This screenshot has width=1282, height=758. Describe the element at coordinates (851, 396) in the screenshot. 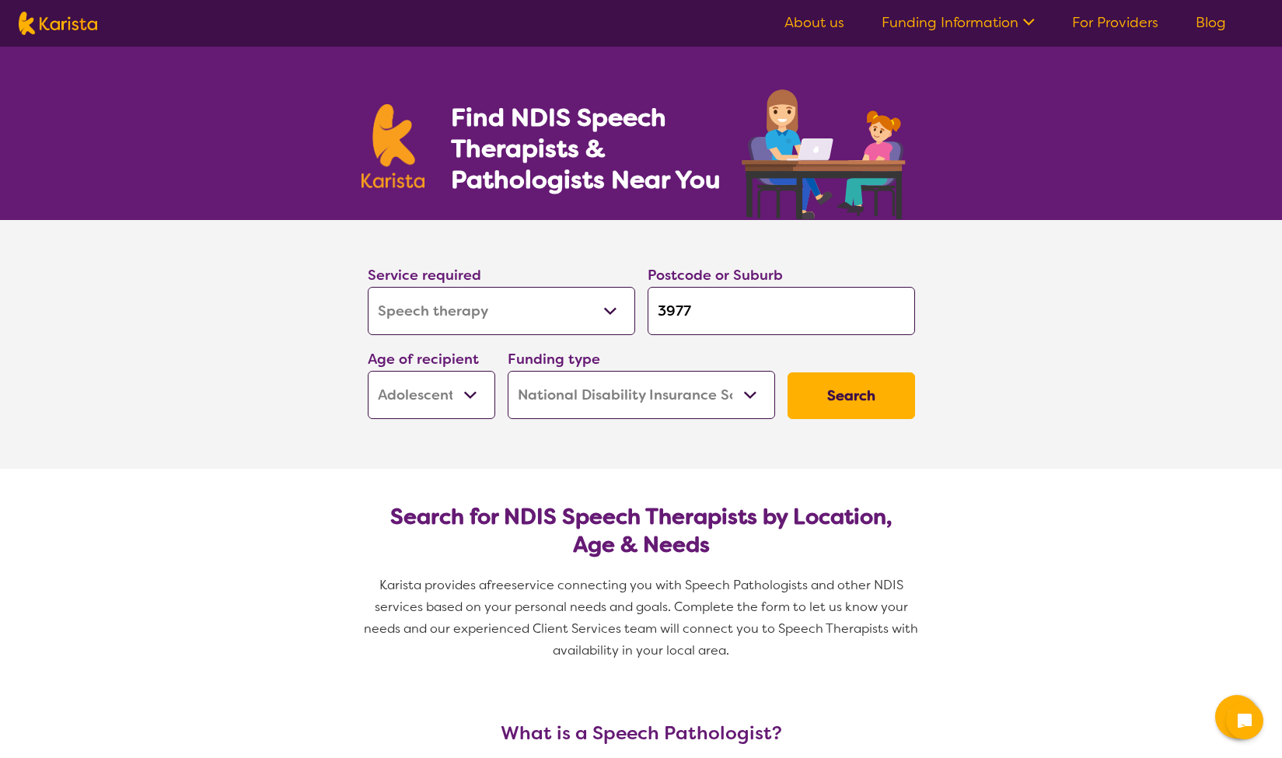

I see `button: Search` at that location.